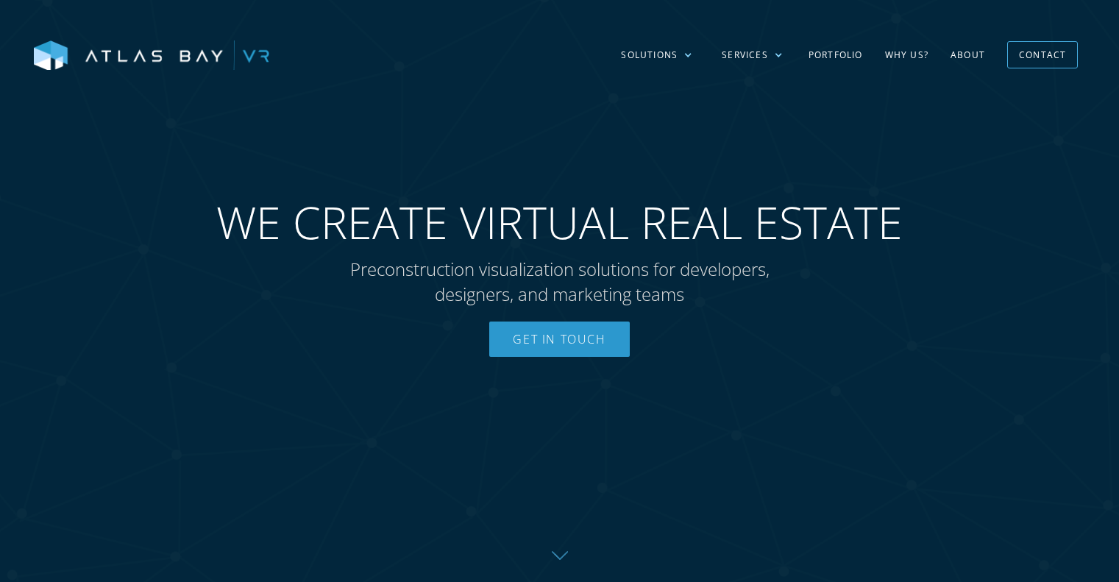 The width and height of the screenshot is (1119, 582). I want to click on p: Preconstruction visualization solutions for developers, designers, and marketing teams, so click(560, 281).